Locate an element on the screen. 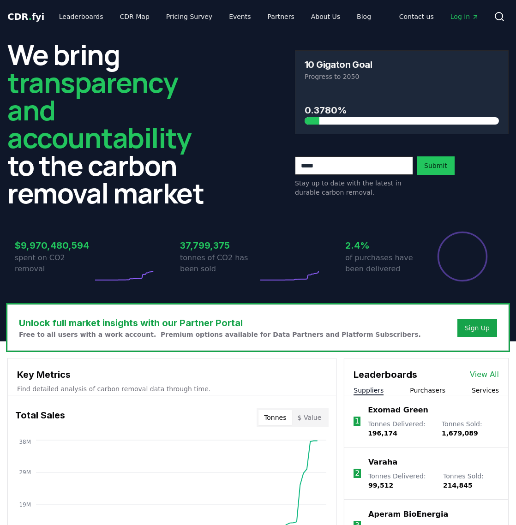  h3: $9,970,480,594 is located at coordinates (54, 246).